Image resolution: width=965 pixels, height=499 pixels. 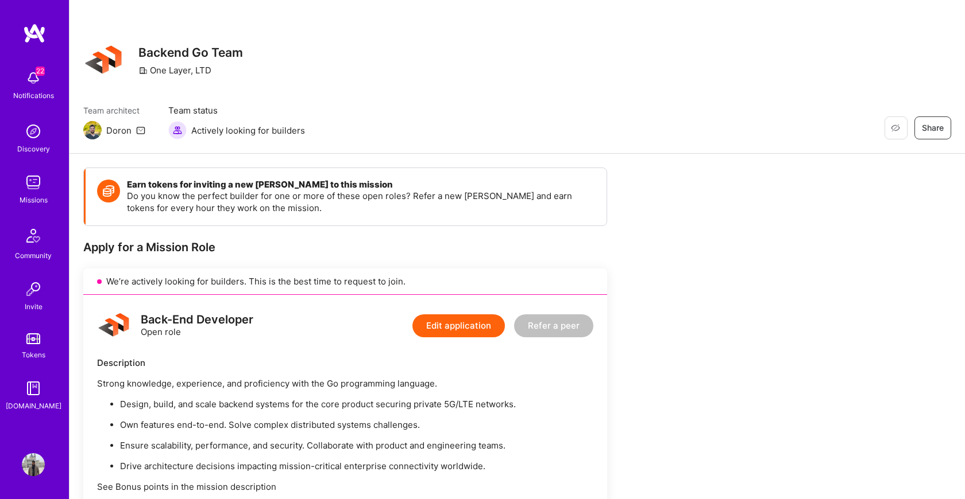 What do you see at coordinates (177, 130) in the screenshot?
I see `img: Actively looking for builders` at bounding box center [177, 130].